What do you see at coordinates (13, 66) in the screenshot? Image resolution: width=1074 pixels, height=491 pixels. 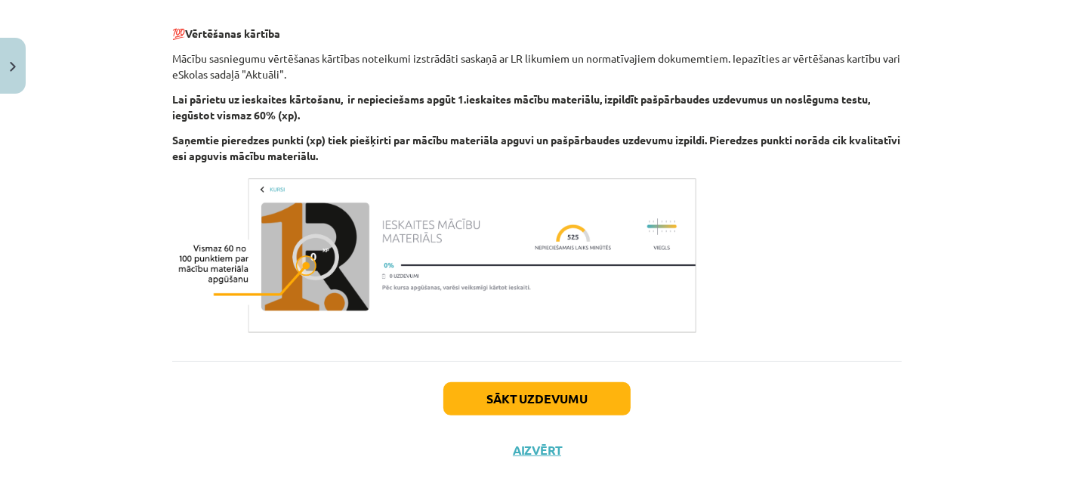 I see `img: icon-close-lesson-0947bae3869378f0d4975bcd49f059093ad1ed9edebbc8119c70593378902aed.svg` at bounding box center [13, 66].